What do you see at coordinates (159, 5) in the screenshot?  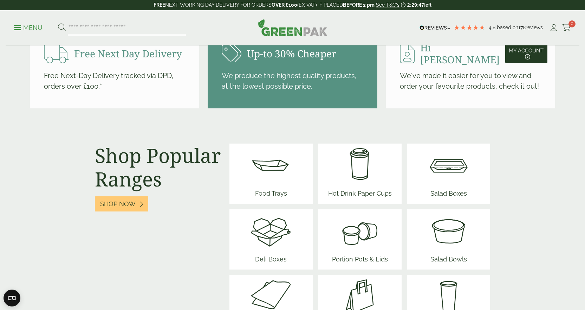 I see `strong: FREE` at bounding box center [159, 5].